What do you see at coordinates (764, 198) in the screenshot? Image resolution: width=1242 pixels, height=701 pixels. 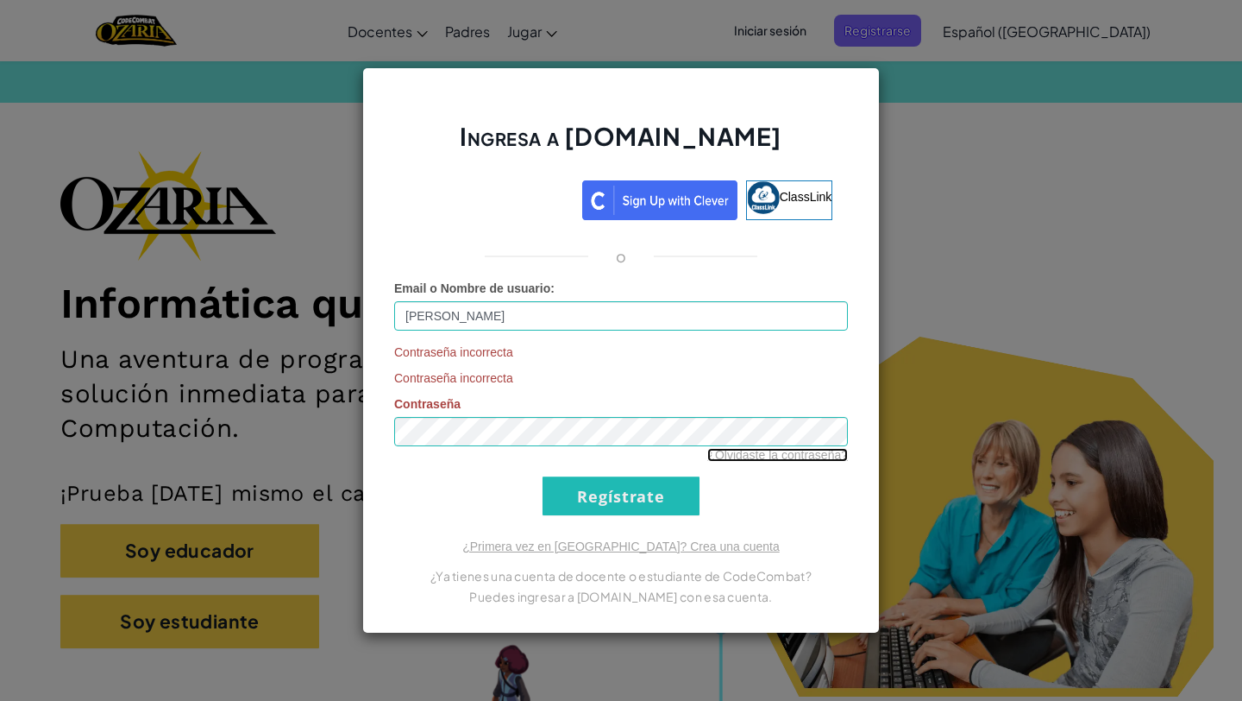 I see `img: classlink-logo-small.png` at bounding box center [764, 198].